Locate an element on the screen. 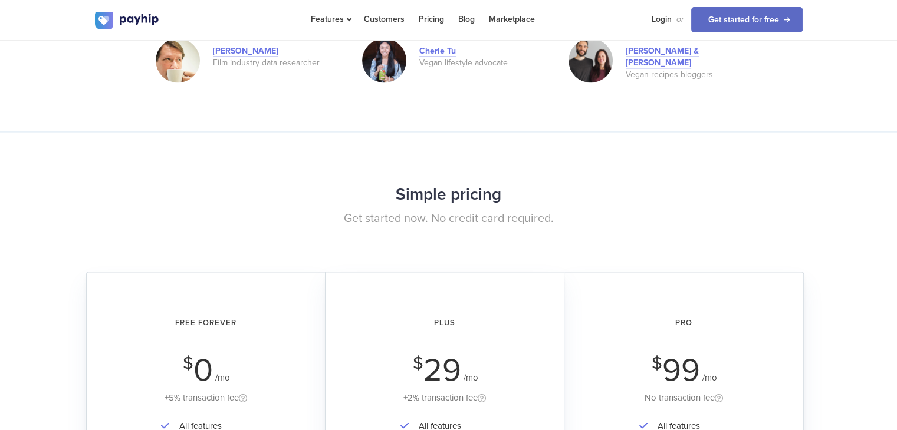 This screenshot has height=430, width=897. div: Vegan recipes bloggers is located at coordinates (685, 75).